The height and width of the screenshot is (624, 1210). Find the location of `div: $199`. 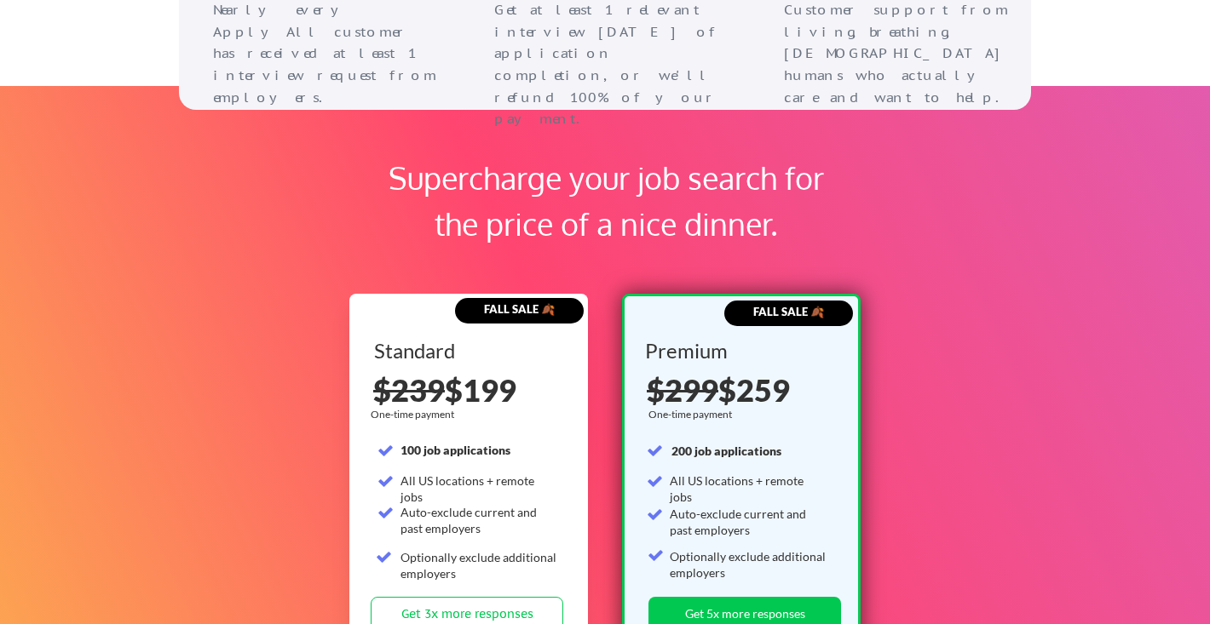

div: $199 is located at coordinates (469, 390).